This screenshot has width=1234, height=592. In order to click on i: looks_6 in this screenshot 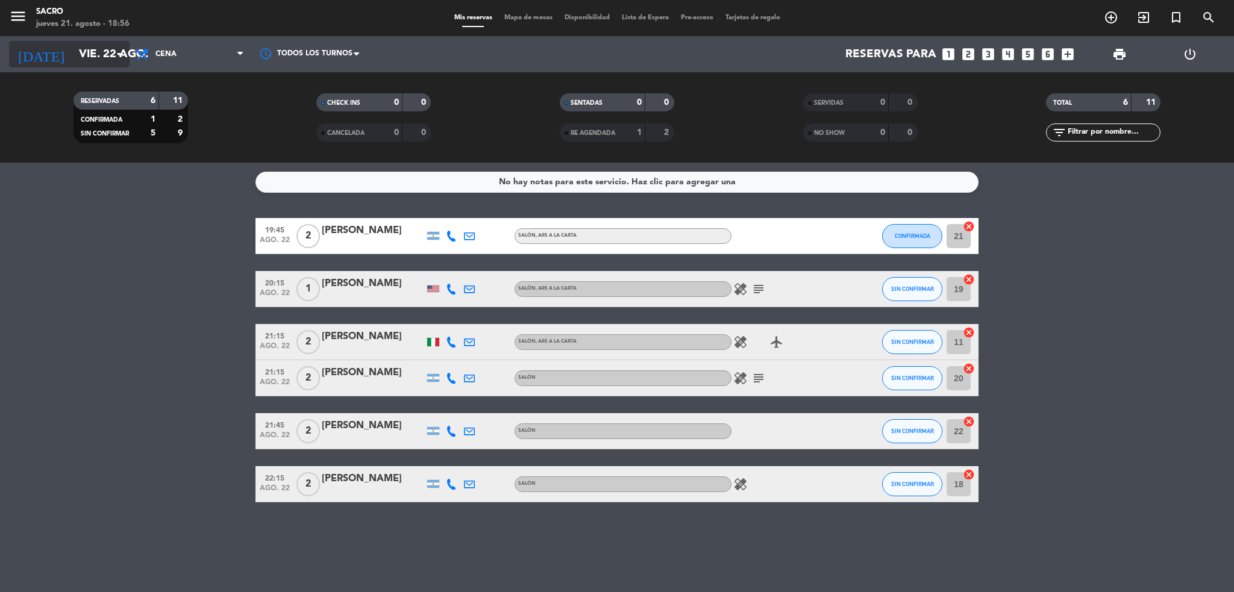, I will do `click(1048, 54)`.